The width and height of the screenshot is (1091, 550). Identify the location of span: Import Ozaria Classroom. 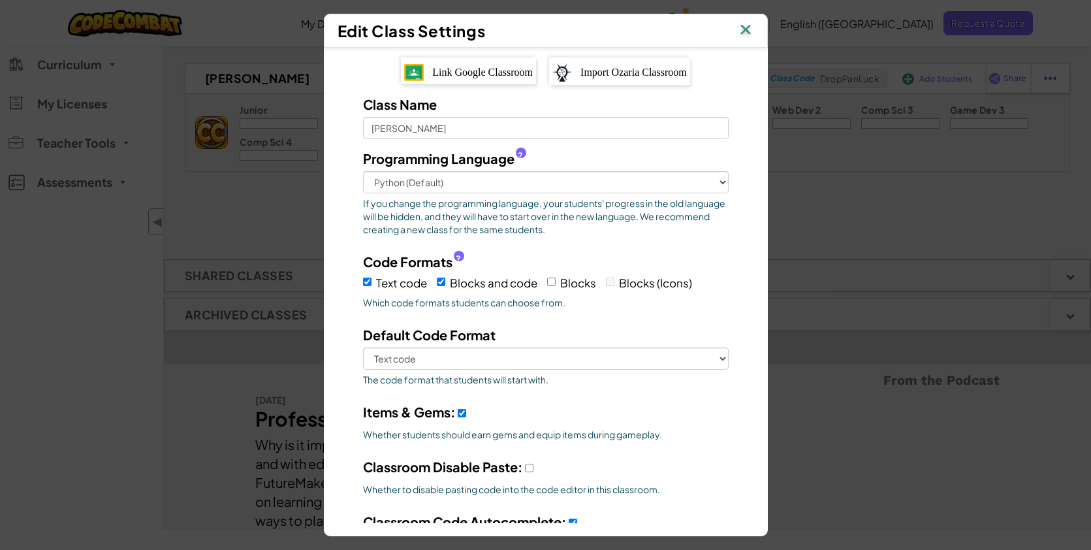
(633, 72).